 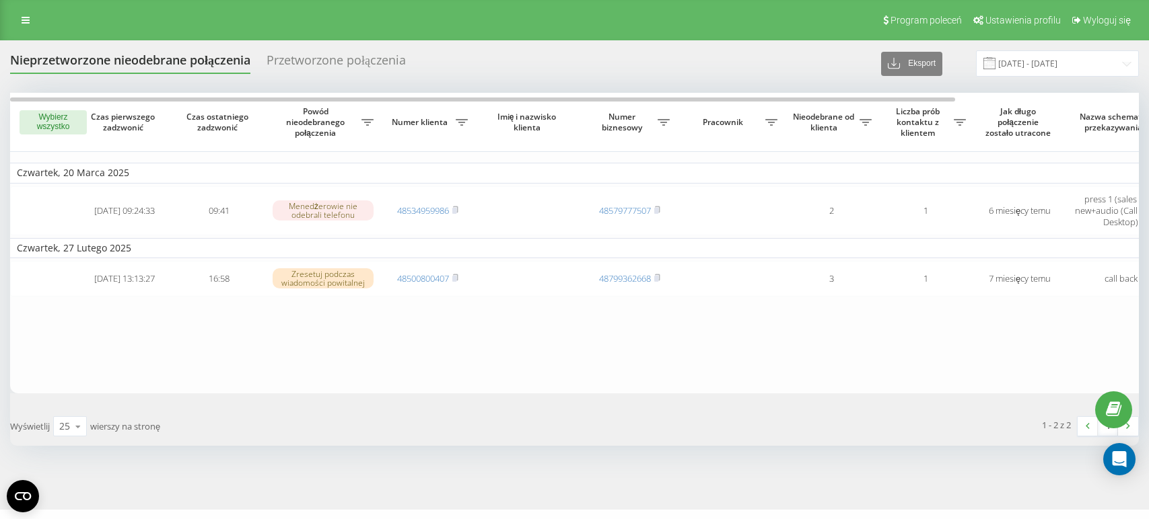 I want to click on span: Wyświetlij, so click(x=30, y=427).